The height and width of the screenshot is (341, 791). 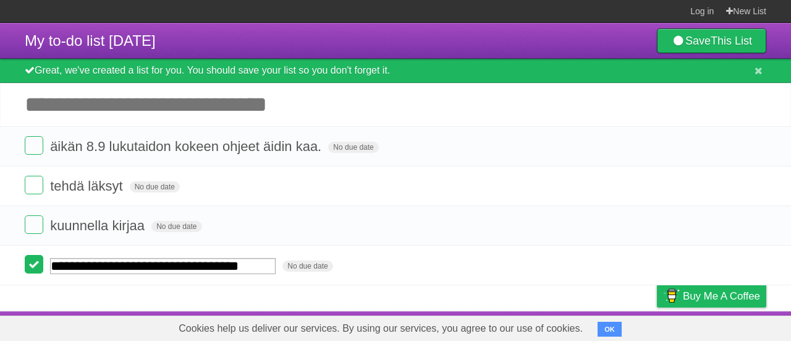 I want to click on span: äikän 8.9 lukutaidon kokeen ohjeet äidin kaa., so click(x=187, y=146).